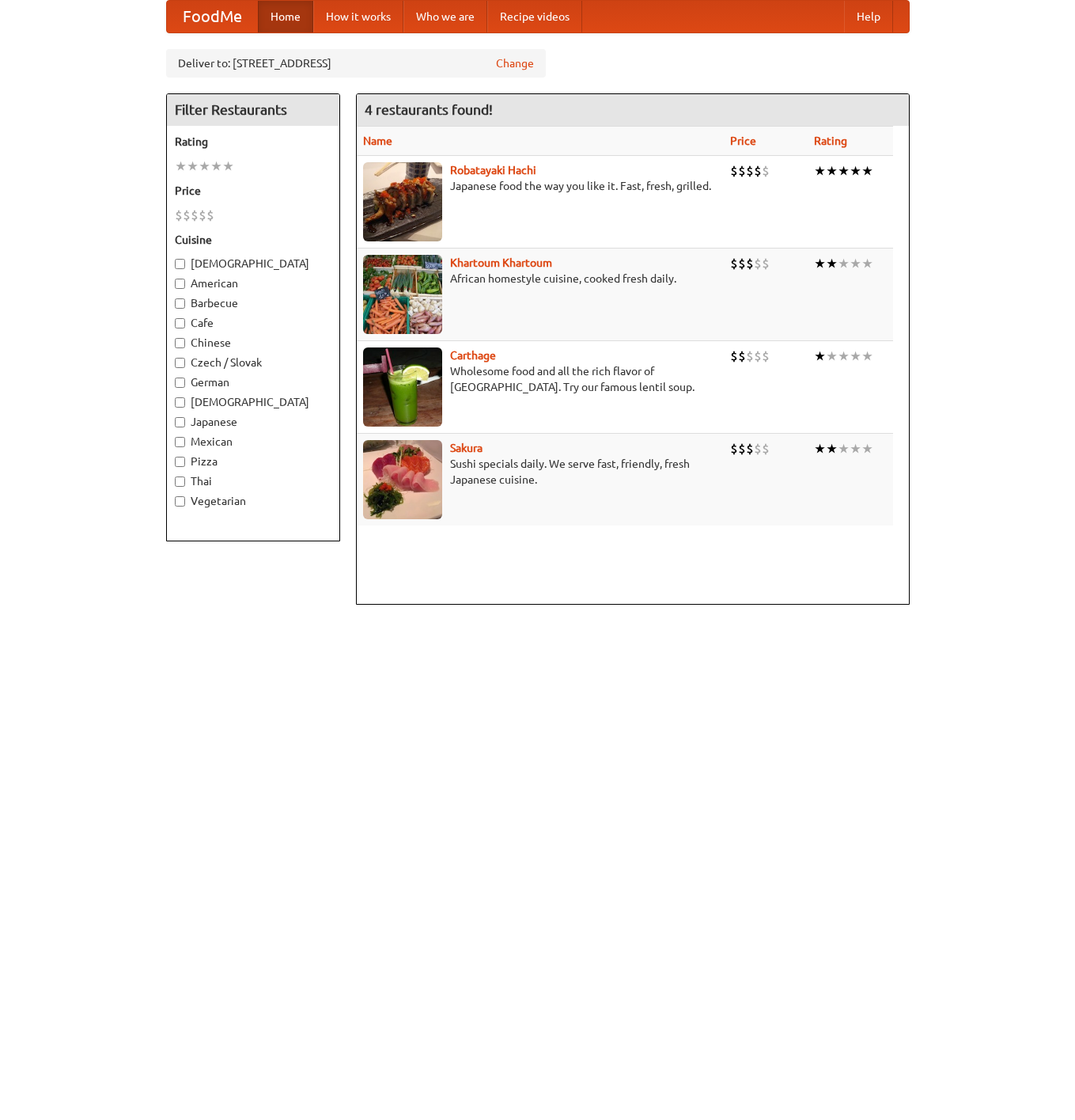 The image size is (1075, 1120). What do you see at coordinates (359, 16) in the screenshot?
I see `a: How it works` at bounding box center [359, 16].